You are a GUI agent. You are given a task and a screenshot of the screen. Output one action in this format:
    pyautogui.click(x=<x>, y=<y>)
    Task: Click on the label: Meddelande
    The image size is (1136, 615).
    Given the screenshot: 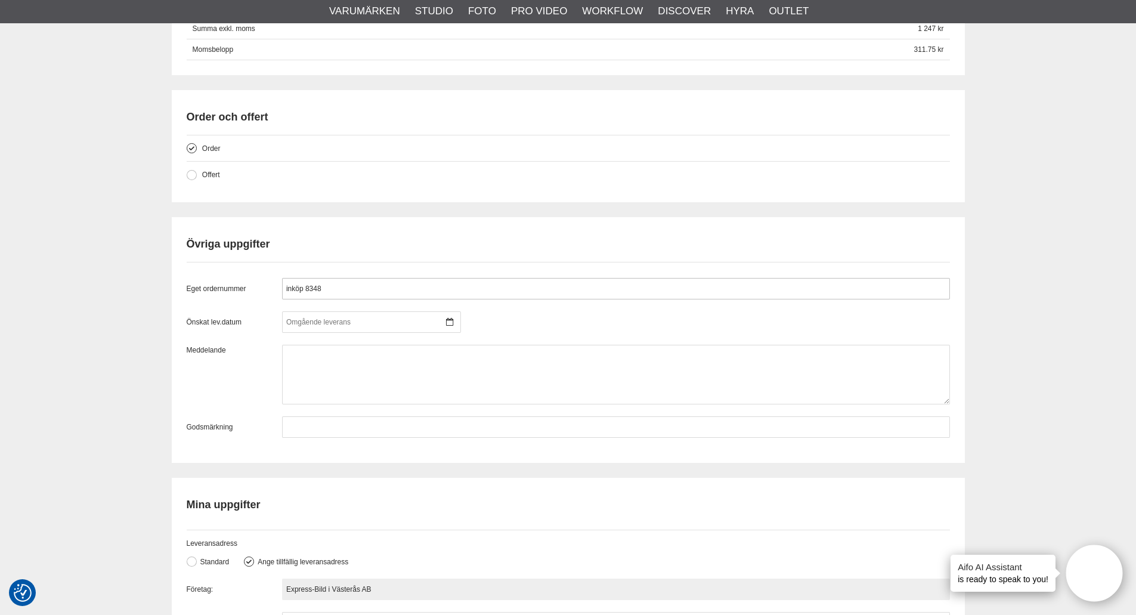 What is the action you would take?
    pyautogui.click(x=234, y=374)
    